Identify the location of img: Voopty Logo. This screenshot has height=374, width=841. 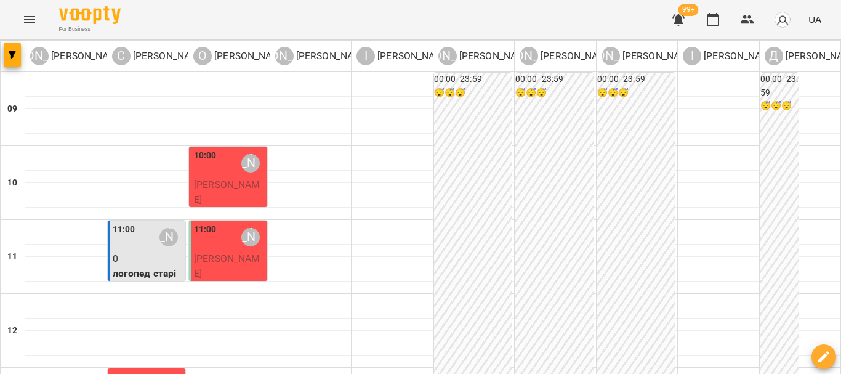
(90, 15).